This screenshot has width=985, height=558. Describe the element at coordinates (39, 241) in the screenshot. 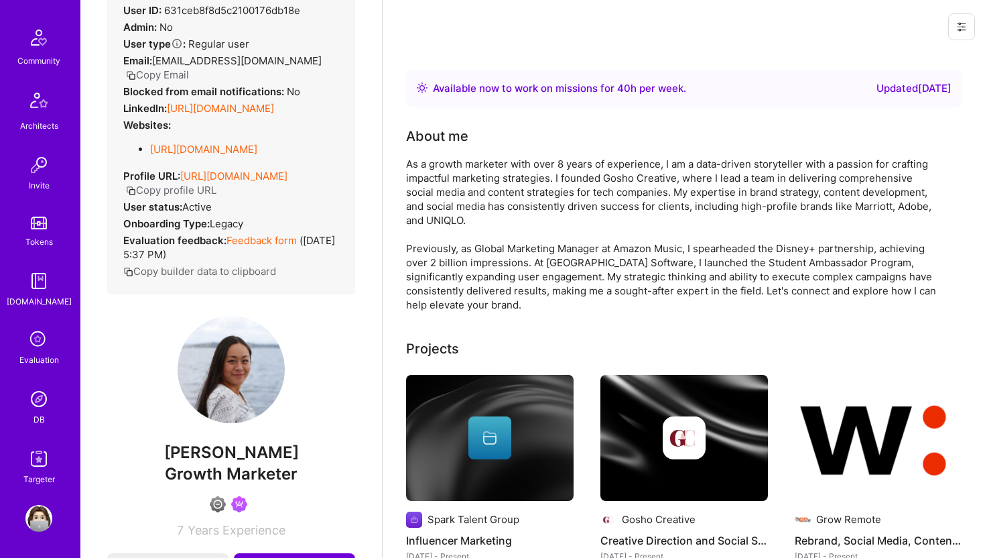

I see `div: Tokens` at that location.